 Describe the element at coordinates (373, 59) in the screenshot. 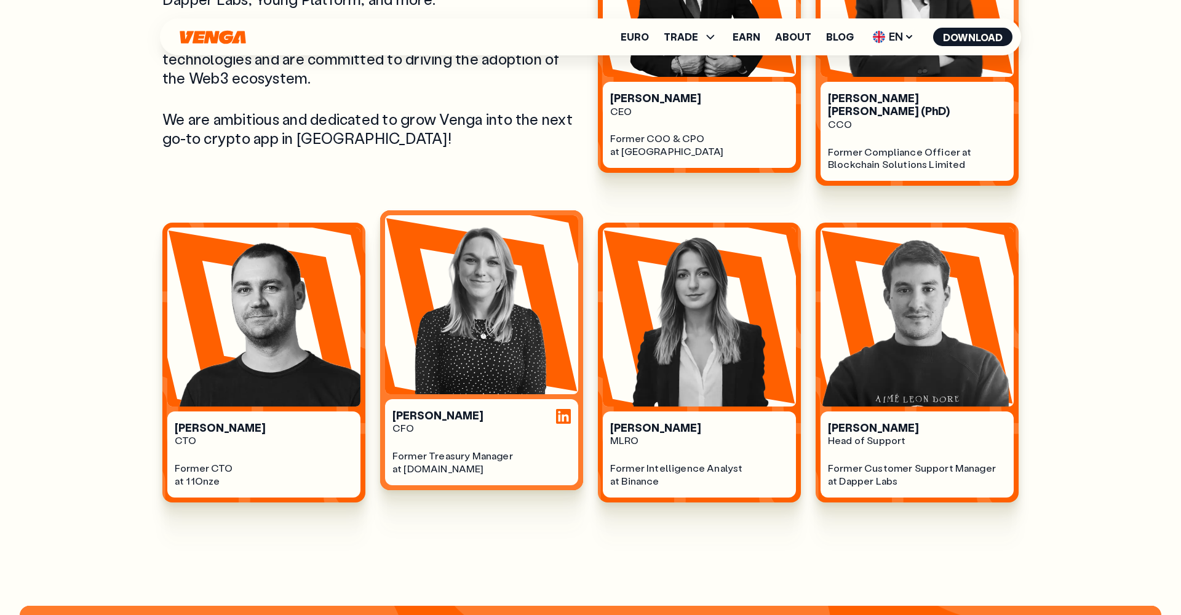

I see `p: All members strongly believe in the benefits of blockchain technologies and are committed to driv...` at that location.